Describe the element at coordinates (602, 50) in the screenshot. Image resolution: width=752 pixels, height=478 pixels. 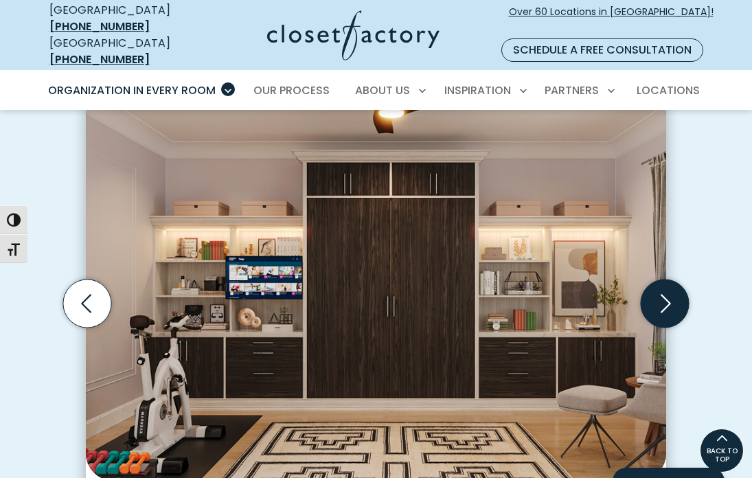
I see `a: Schedule a Free Consultation` at that location.